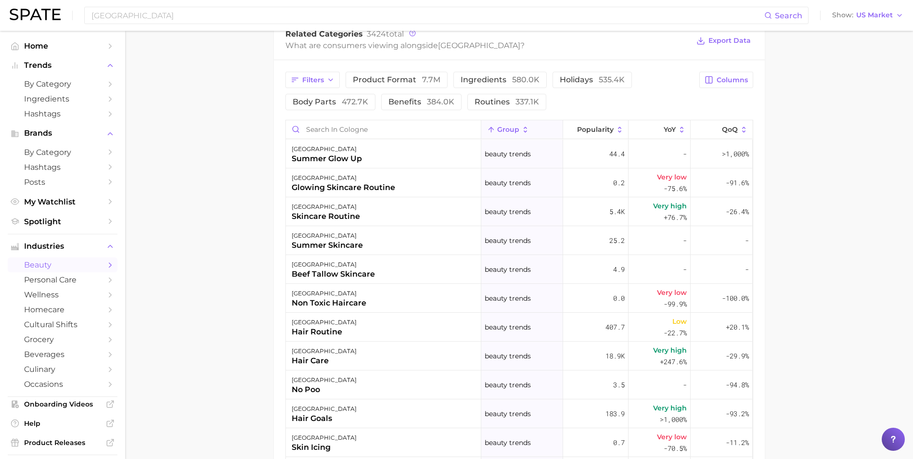 This screenshot has height=459, width=913. I want to click on span: wellness, so click(63, 295).